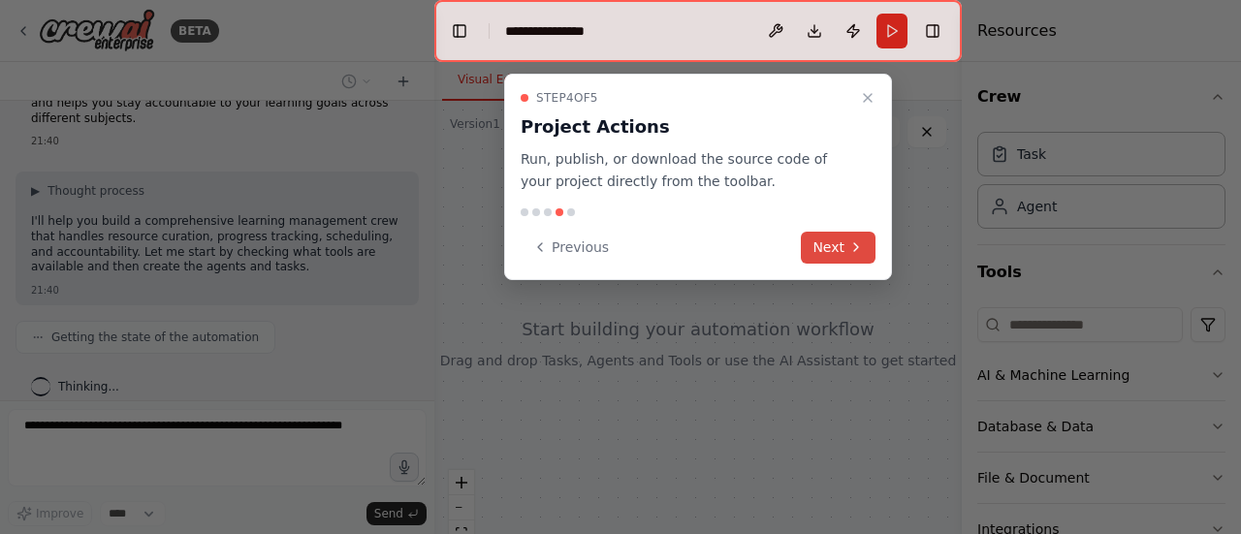 Image resolution: width=1241 pixels, height=534 pixels. I want to click on h3: Project Actions, so click(686, 127).